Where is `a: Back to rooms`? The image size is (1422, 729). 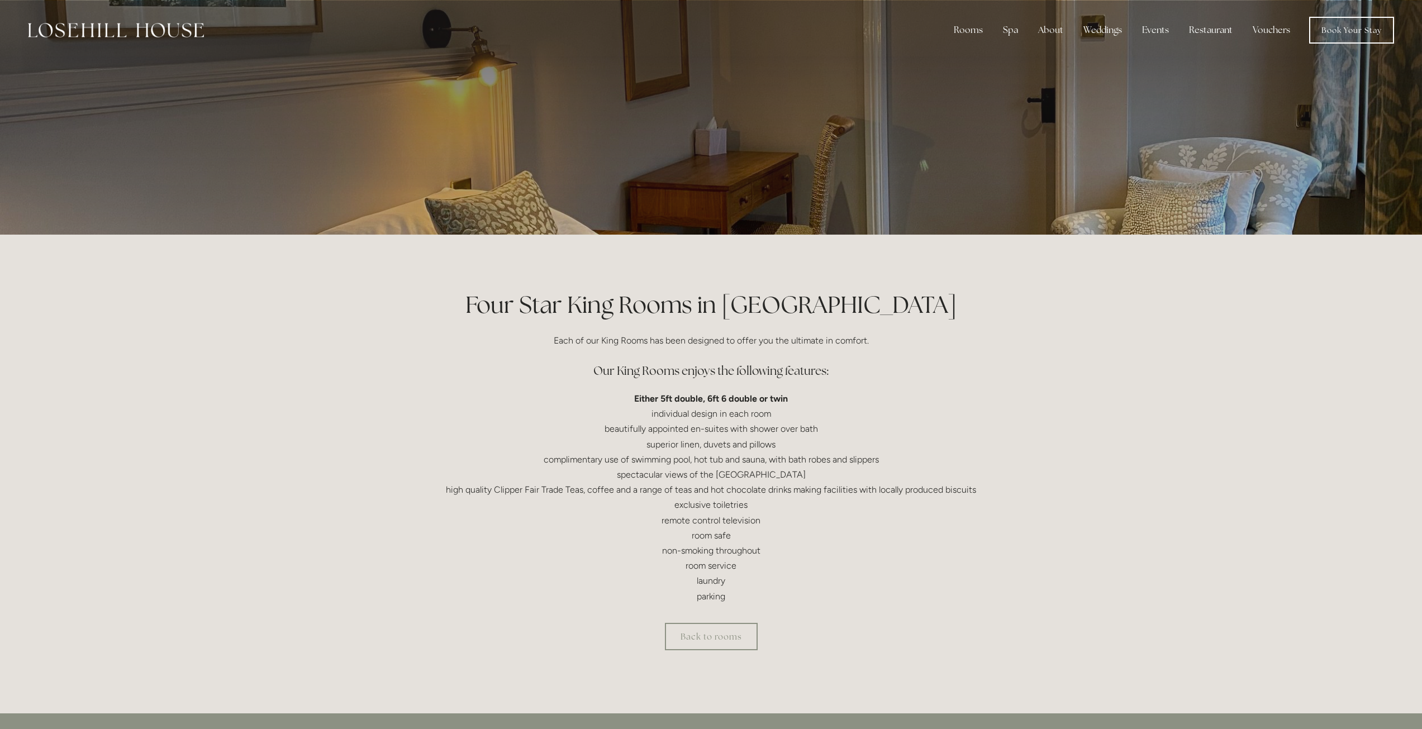 a: Back to rooms is located at coordinates (711, 636).